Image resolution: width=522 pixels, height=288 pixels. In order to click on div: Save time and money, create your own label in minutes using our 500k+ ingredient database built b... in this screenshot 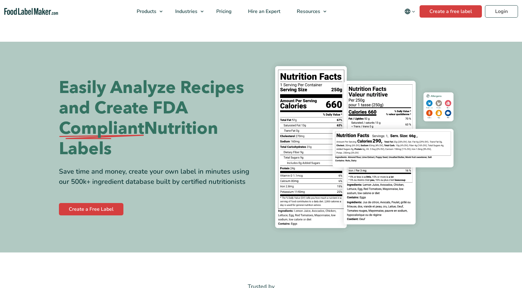, I will do `click(158, 177)`.